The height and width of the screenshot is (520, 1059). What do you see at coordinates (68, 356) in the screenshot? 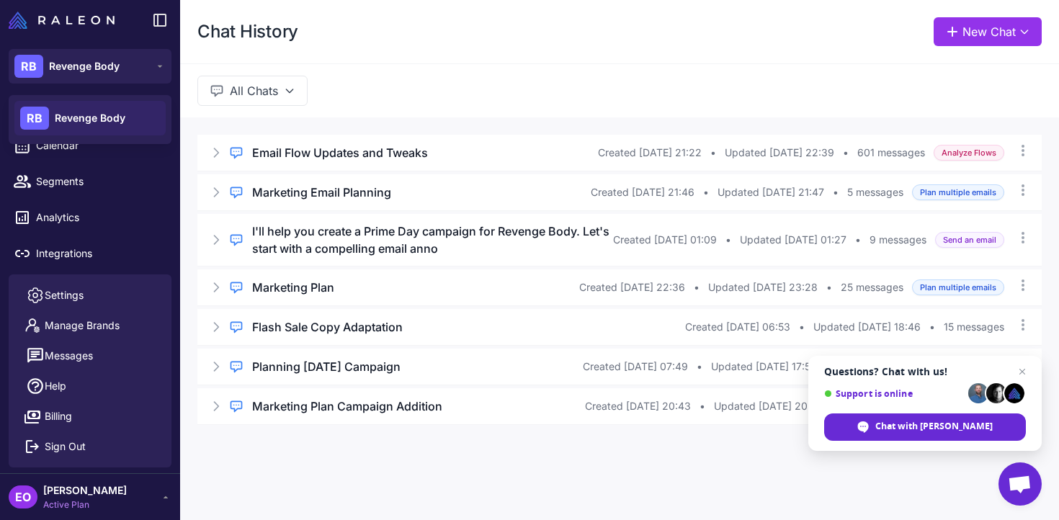
I see `span: Messages` at bounding box center [68, 356].